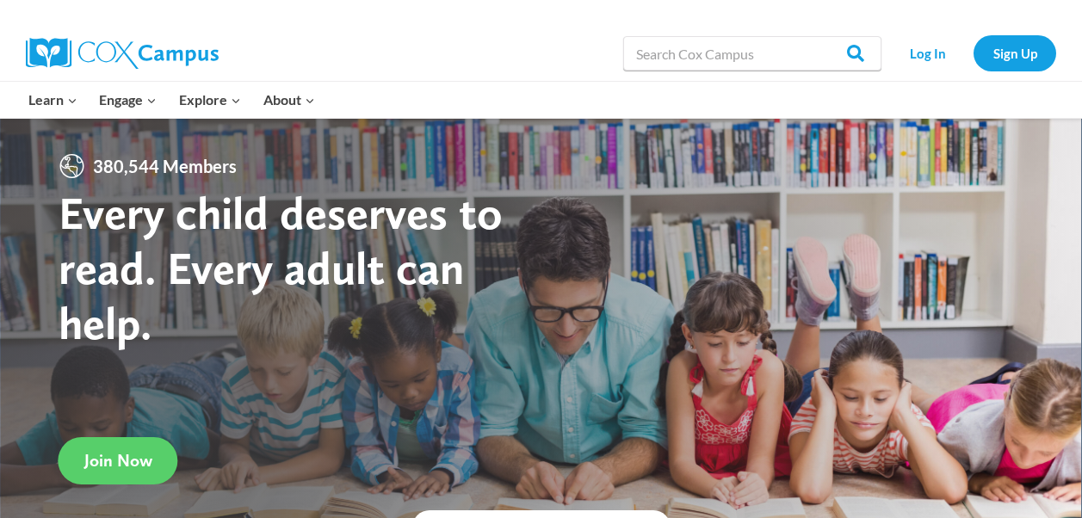  I want to click on span: About, so click(289, 100).